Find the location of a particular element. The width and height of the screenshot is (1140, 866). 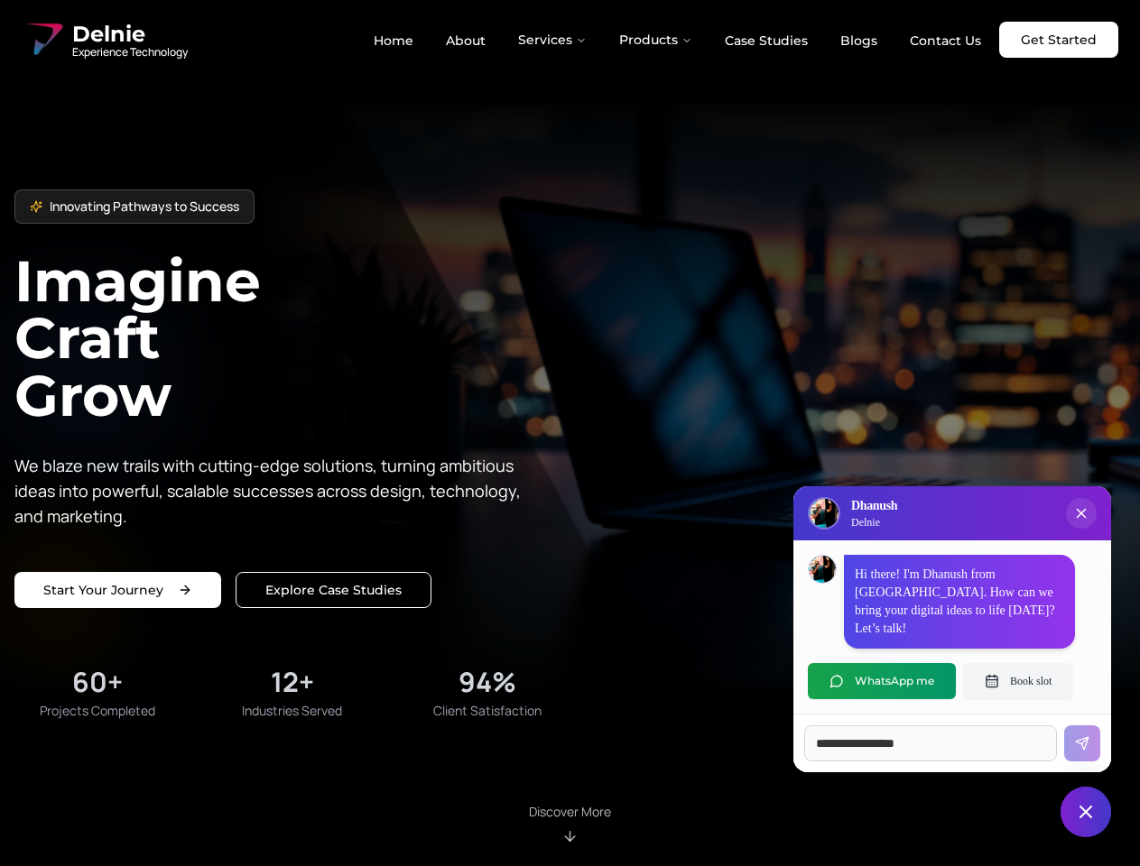

nav: Main is located at coordinates (677, 40).